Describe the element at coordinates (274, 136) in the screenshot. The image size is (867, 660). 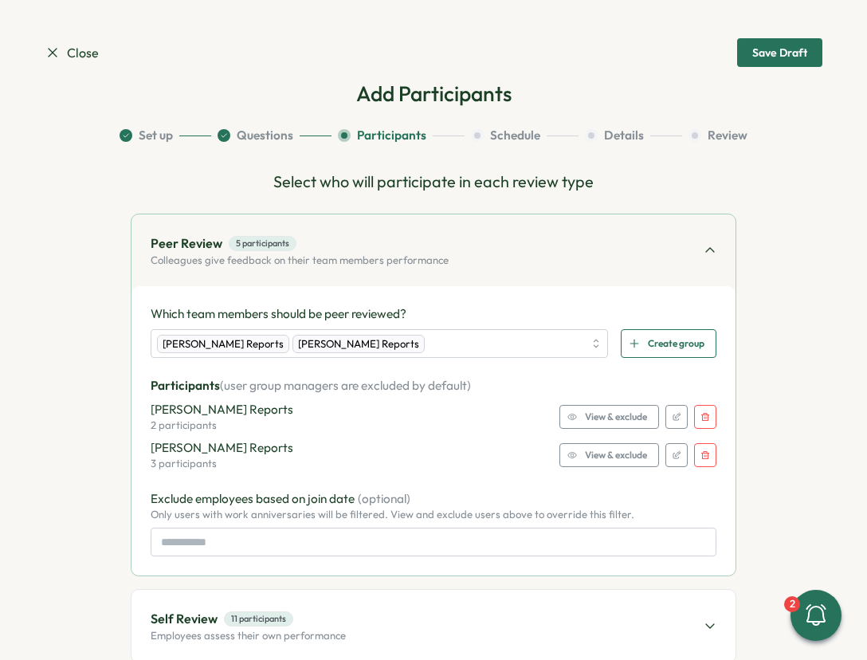
I see `button: Questions` at that location.